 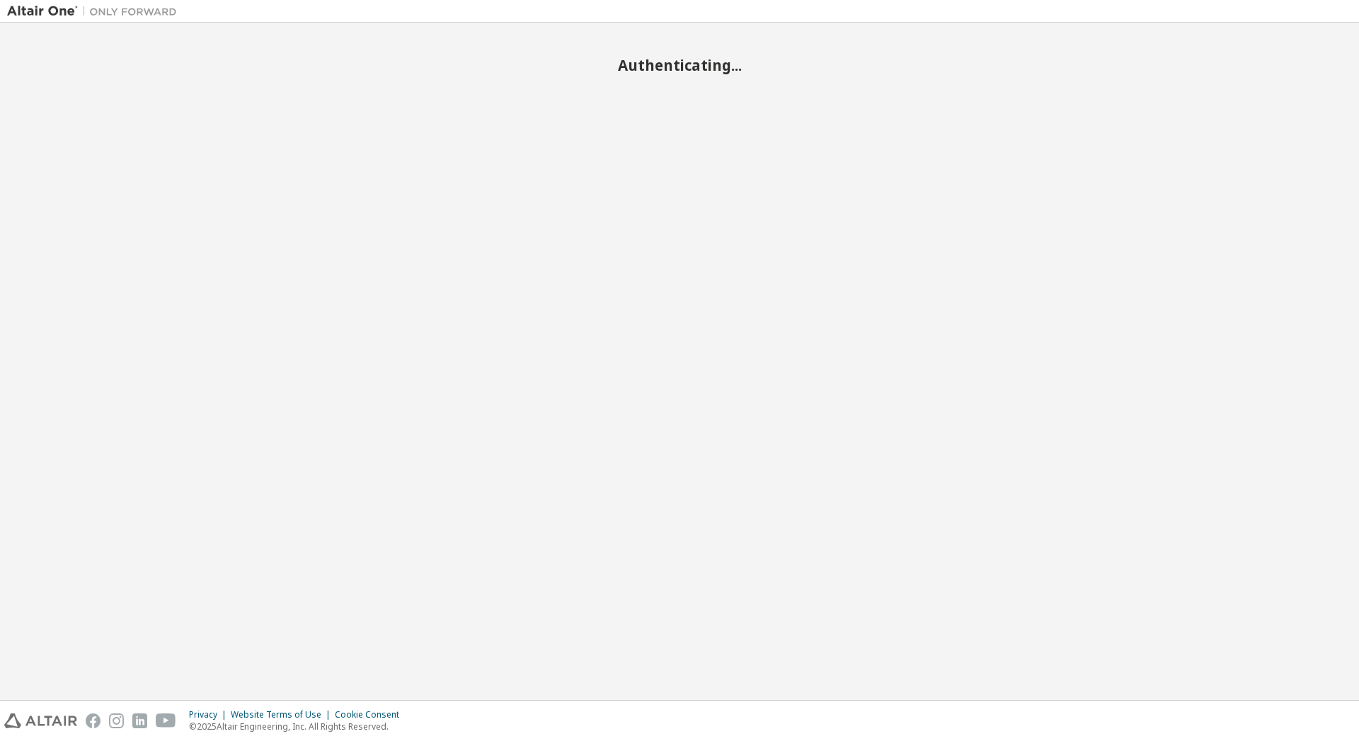 What do you see at coordinates (210, 715) in the screenshot?
I see `div: Privacy` at bounding box center [210, 715].